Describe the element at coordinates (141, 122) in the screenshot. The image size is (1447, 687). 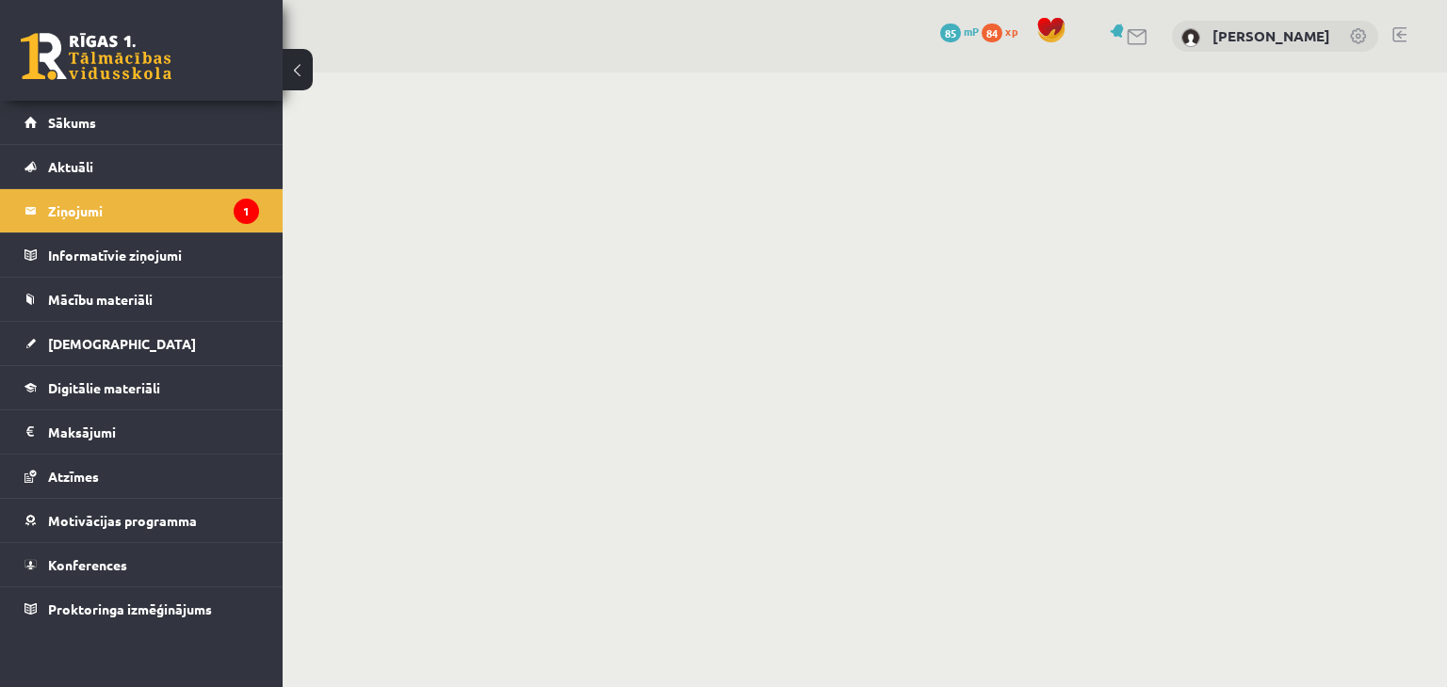
I see `a: Sākums` at that location.